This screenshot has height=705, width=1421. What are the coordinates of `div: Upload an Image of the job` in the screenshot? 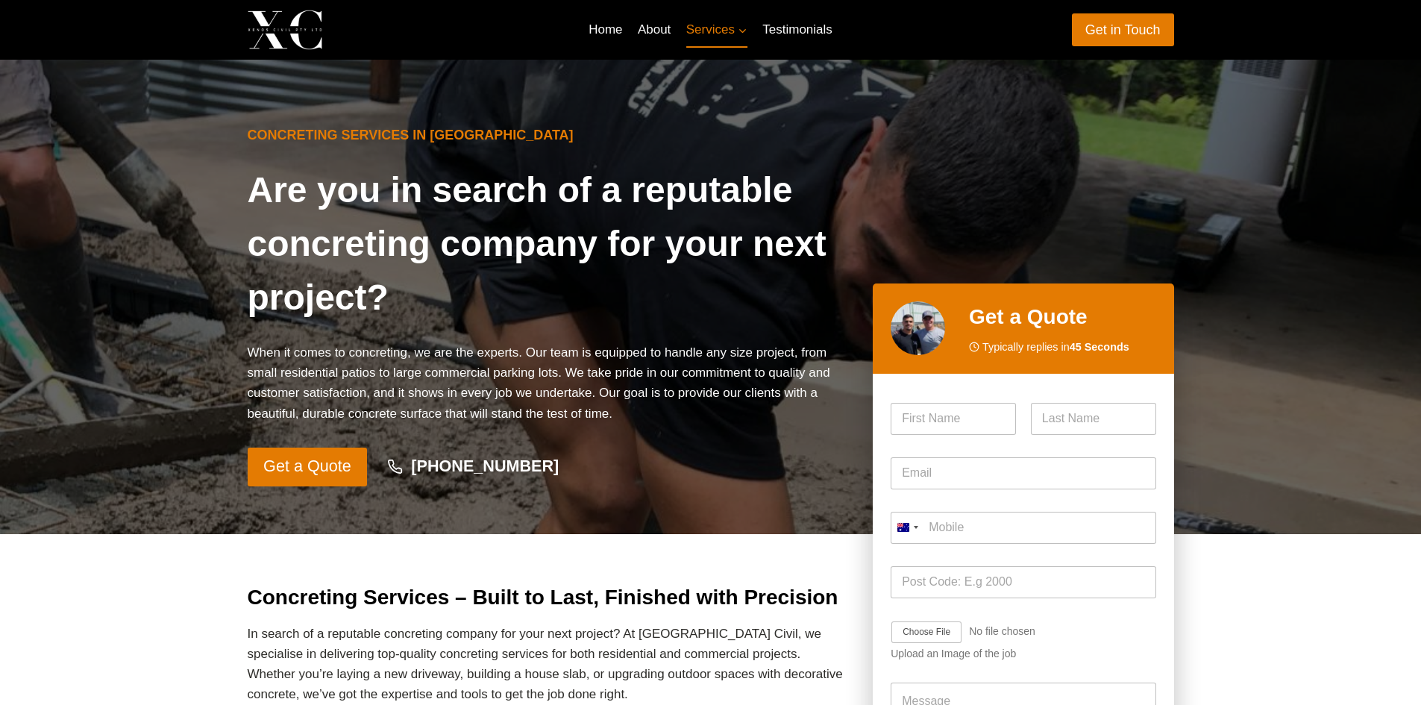 It's located at (1022, 653).